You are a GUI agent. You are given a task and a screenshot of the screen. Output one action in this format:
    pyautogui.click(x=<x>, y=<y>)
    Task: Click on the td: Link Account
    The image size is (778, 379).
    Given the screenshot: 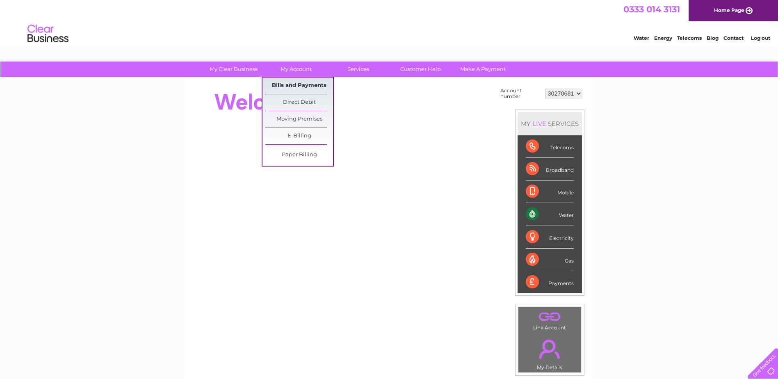 What is the action you would take?
    pyautogui.click(x=549, y=319)
    